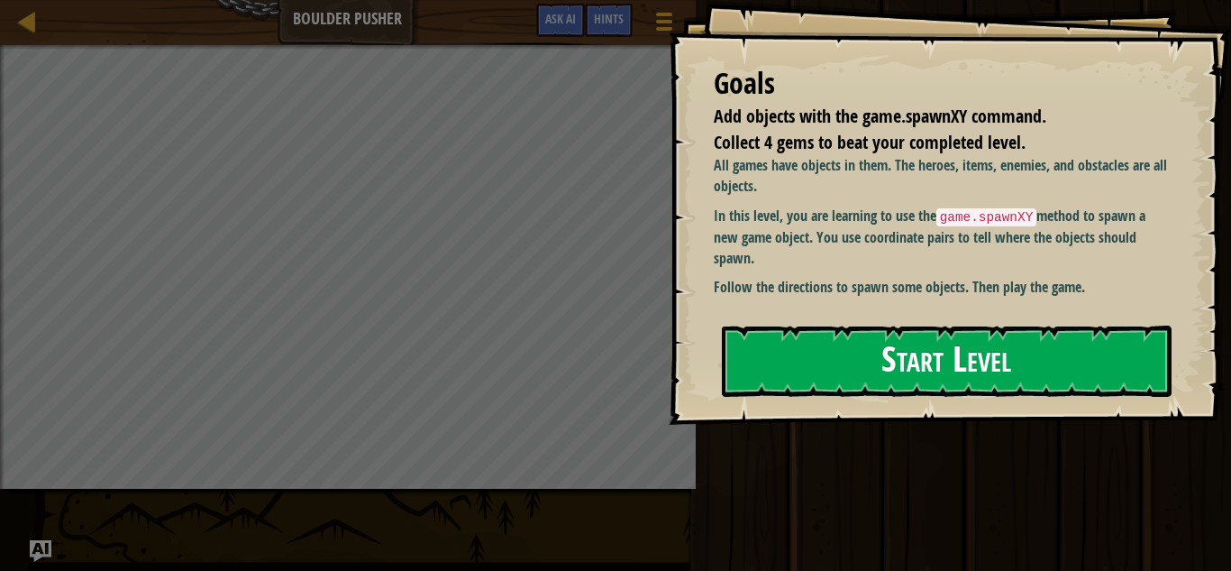 The image size is (1231, 571). I want to click on span: Collect 4 gems to beat your completed level., so click(870, 142).